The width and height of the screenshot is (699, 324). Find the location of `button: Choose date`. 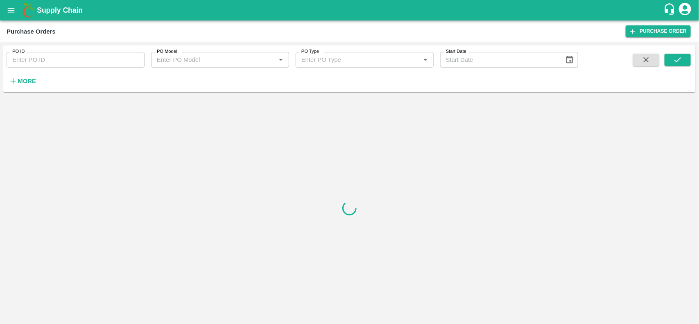

button: Choose date is located at coordinates (570, 60).